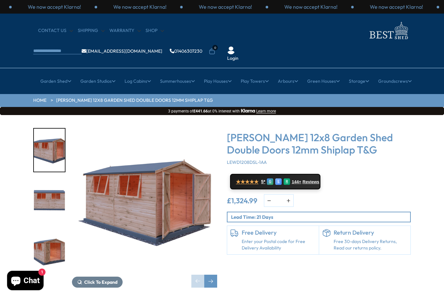 The width and height of the screenshot is (444, 297). What do you see at coordinates (56, 31) in the screenshot?
I see `a: CONTACT US` at bounding box center [56, 31].